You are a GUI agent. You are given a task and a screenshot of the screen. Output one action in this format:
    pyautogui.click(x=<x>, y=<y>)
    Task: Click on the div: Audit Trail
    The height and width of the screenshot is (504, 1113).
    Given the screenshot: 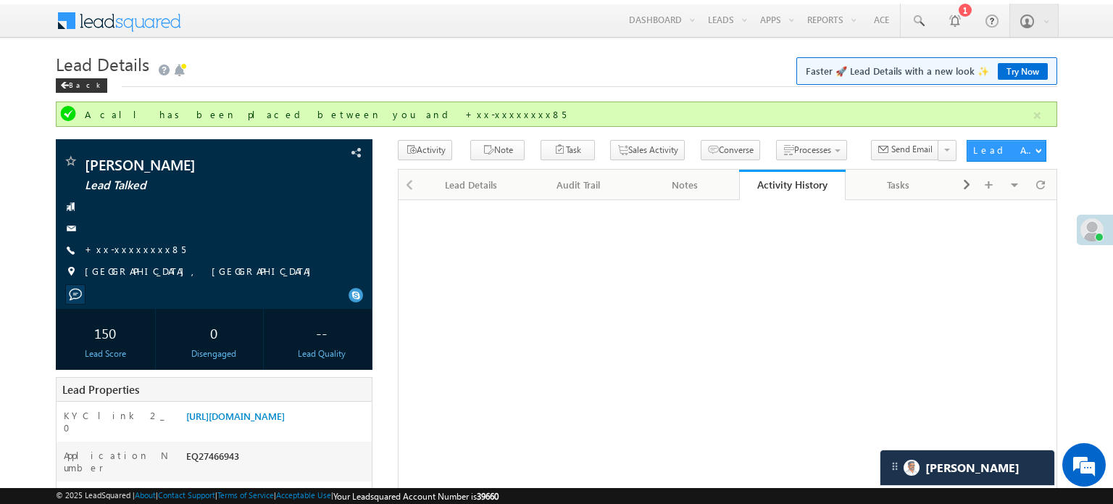 What is the action you would take?
    pyautogui.click(x=577, y=185)
    